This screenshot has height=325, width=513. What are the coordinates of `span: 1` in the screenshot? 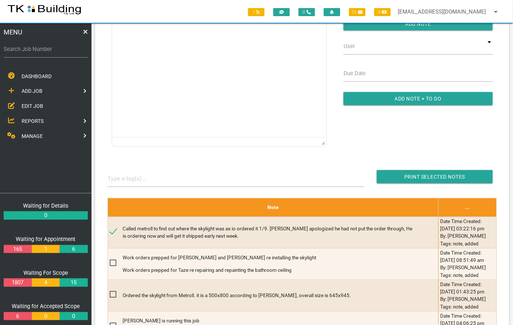 It's located at (256, 12).